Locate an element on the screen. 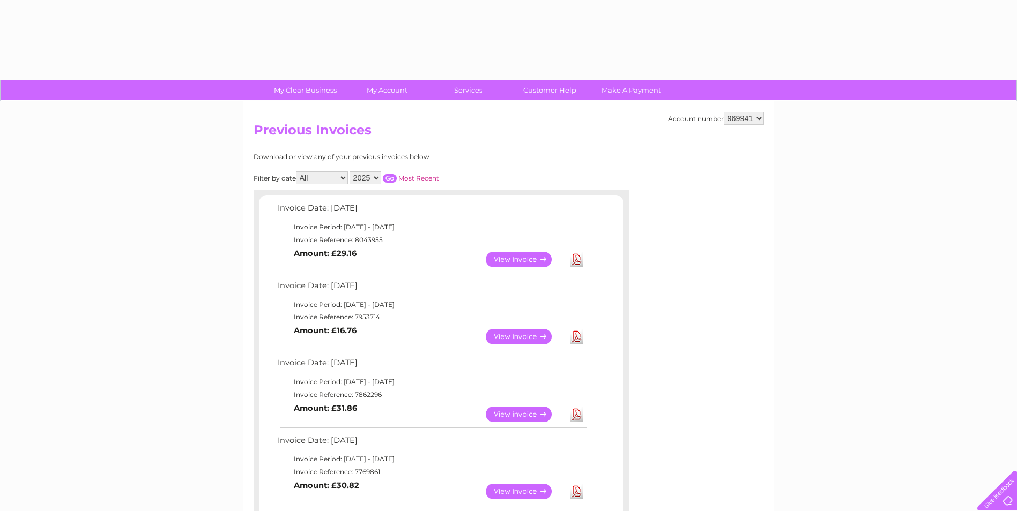 The width and height of the screenshot is (1017, 511). a: Customer Help is located at coordinates (549, 90).